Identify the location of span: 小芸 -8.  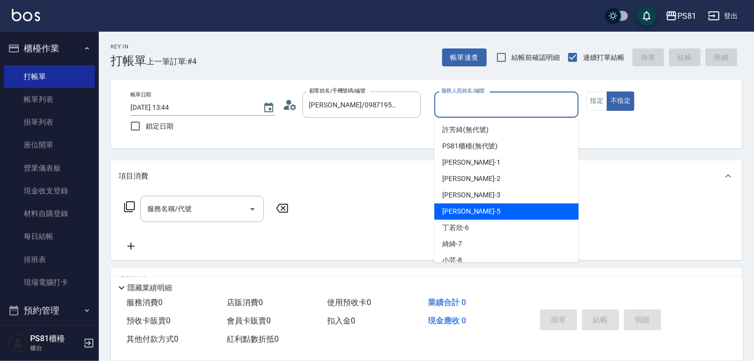
(452, 260).